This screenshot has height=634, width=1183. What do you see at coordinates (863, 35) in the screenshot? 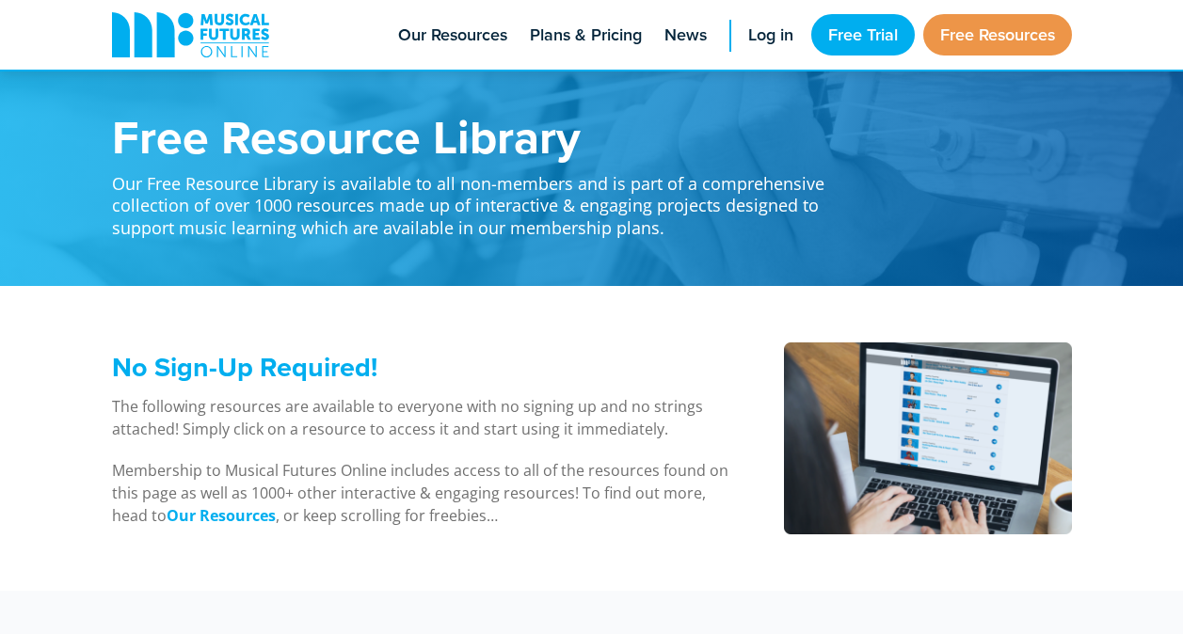
I see `a: Free Trial` at bounding box center [863, 35].